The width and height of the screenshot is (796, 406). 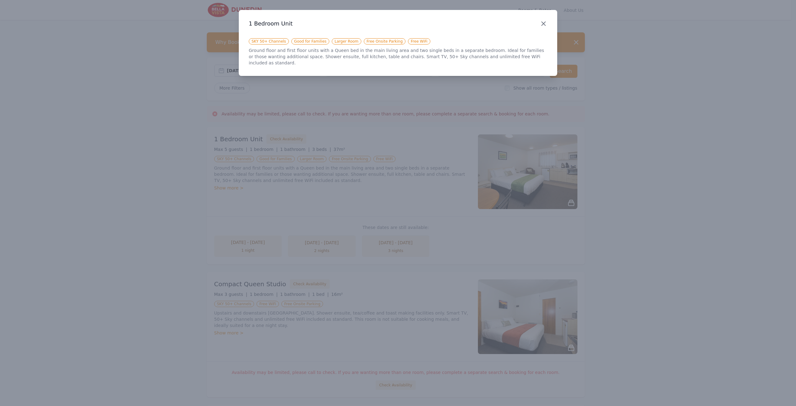 What do you see at coordinates (385, 41) in the screenshot?
I see `span: Free Onsite Parking` at bounding box center [385, 41].